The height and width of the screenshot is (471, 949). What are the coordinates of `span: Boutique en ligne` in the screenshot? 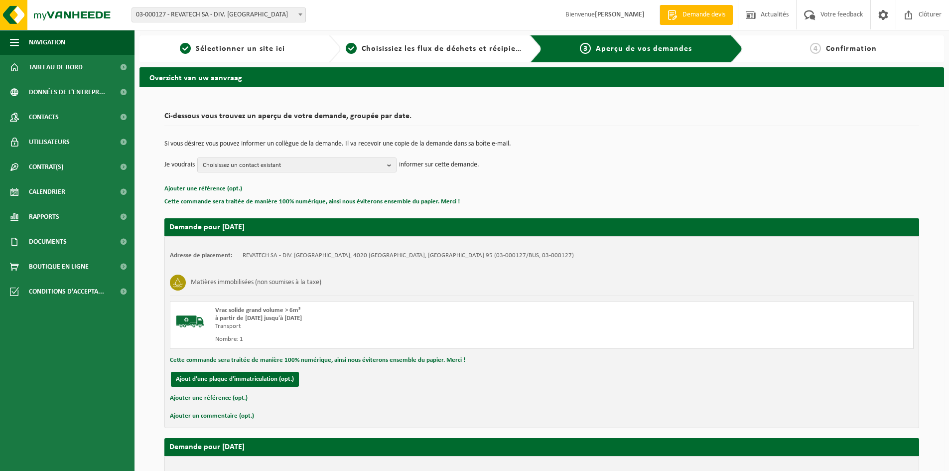 It's located at (59, 267).